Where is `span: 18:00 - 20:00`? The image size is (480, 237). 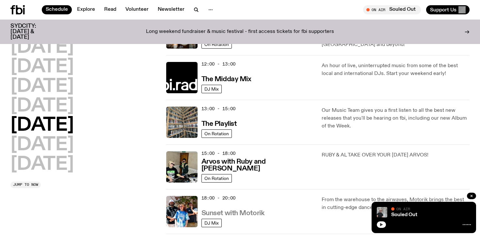
span: 18:00 - 20:00 is located at coordinates (219, 198).